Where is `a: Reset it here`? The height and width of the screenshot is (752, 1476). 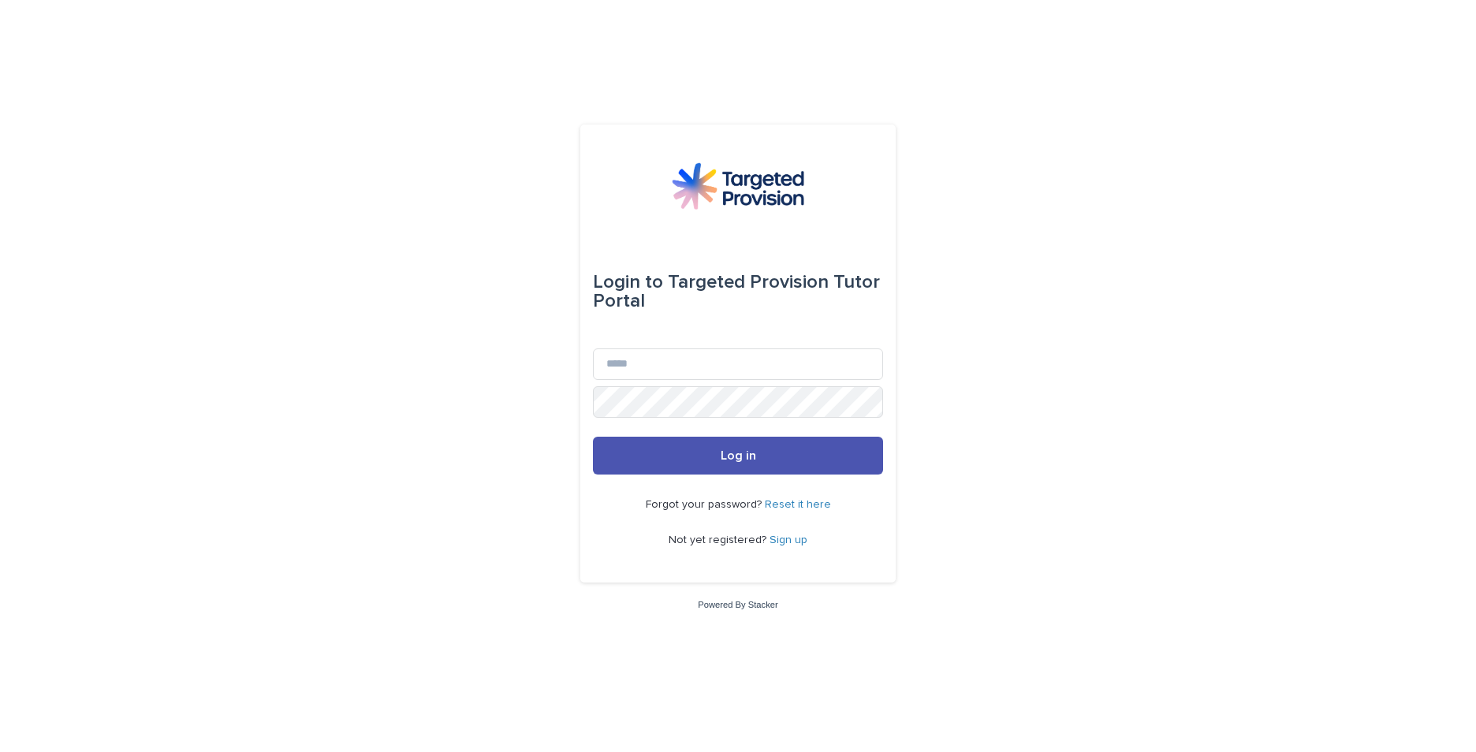 a: Reset it here is located at coordinates (798, 504).